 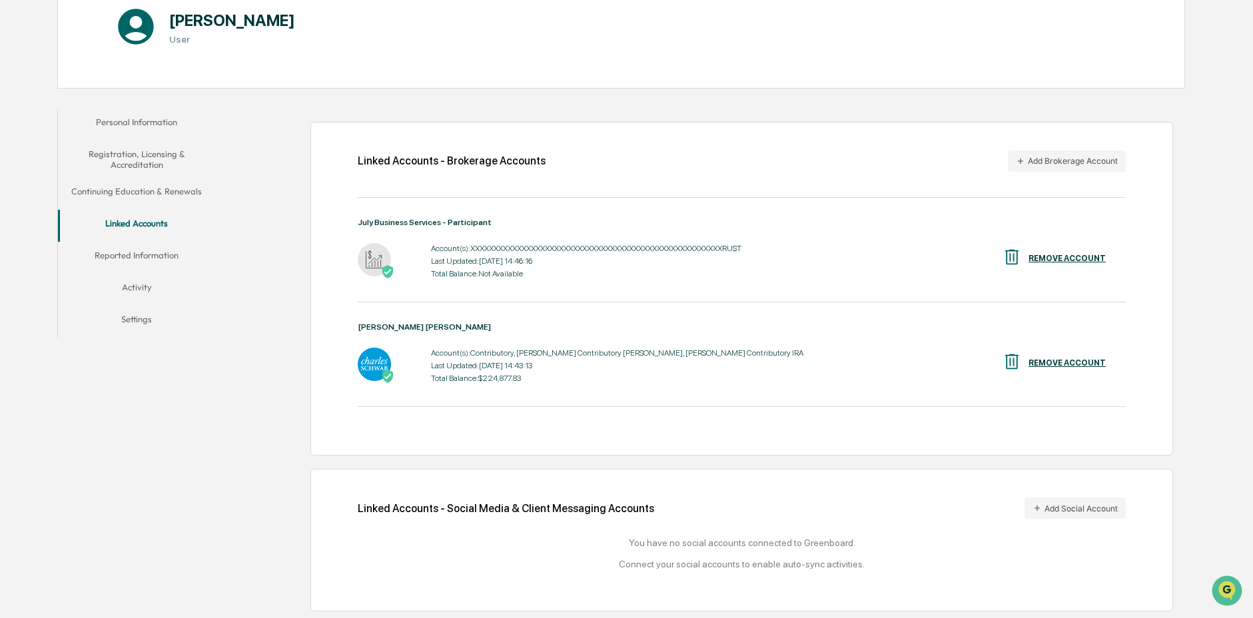 What do you see at coordinates (132, 109) in the screenshot?
I see `div: Start new chat` at bounding box center [132, 109].